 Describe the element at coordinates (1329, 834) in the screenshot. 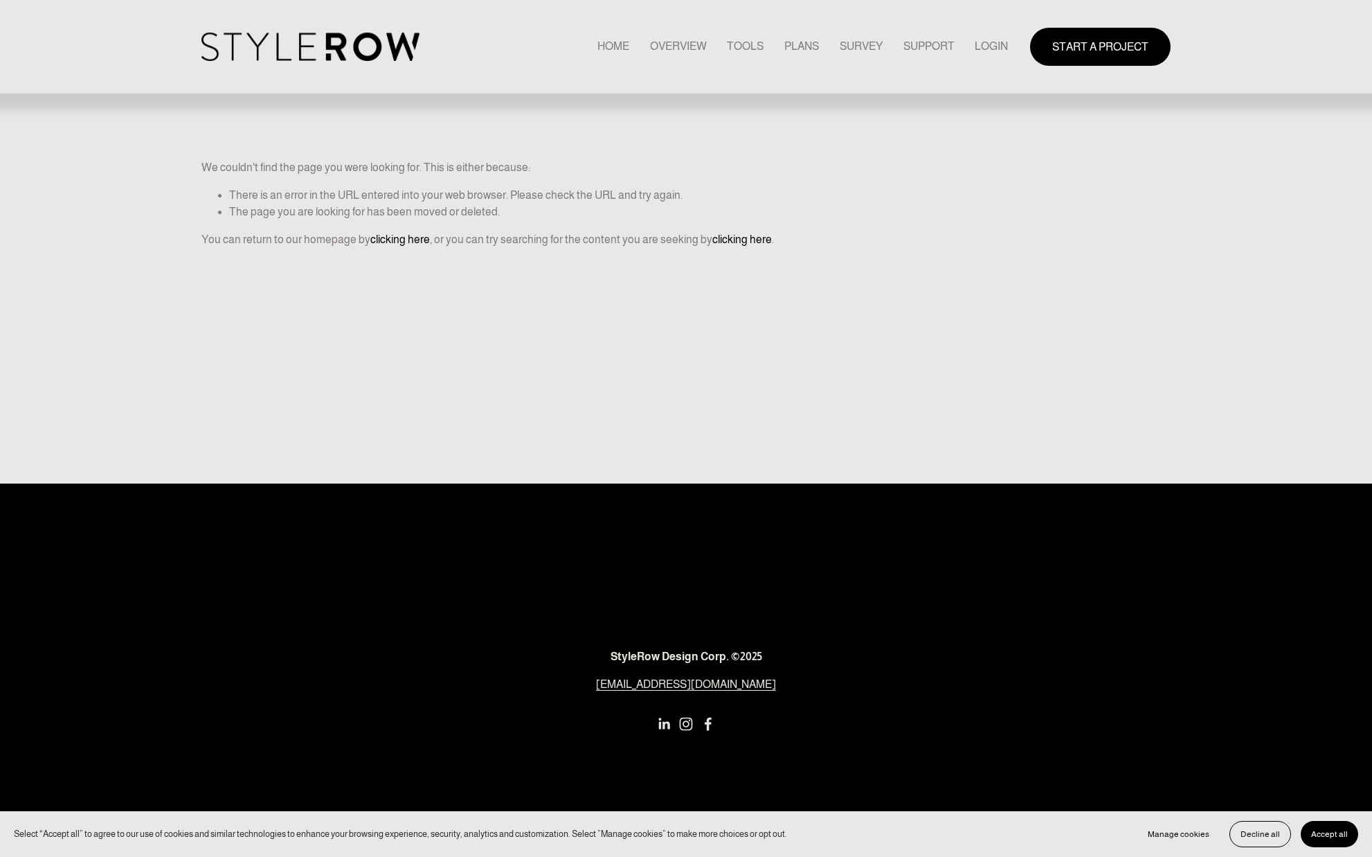

I see `span: Accept all` at that location.